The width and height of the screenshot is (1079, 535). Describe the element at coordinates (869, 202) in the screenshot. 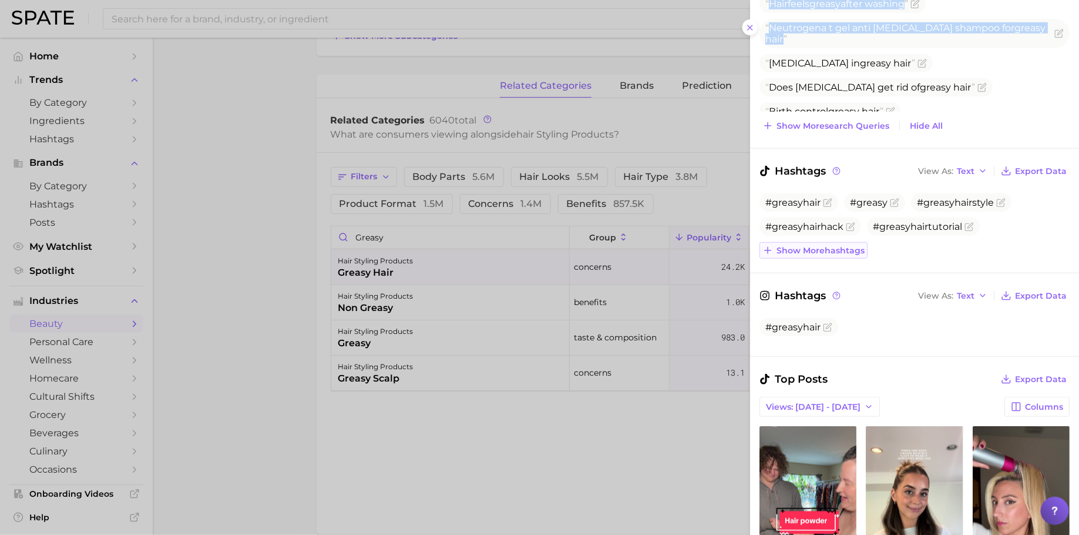

I see `span: #greasy` at that location.